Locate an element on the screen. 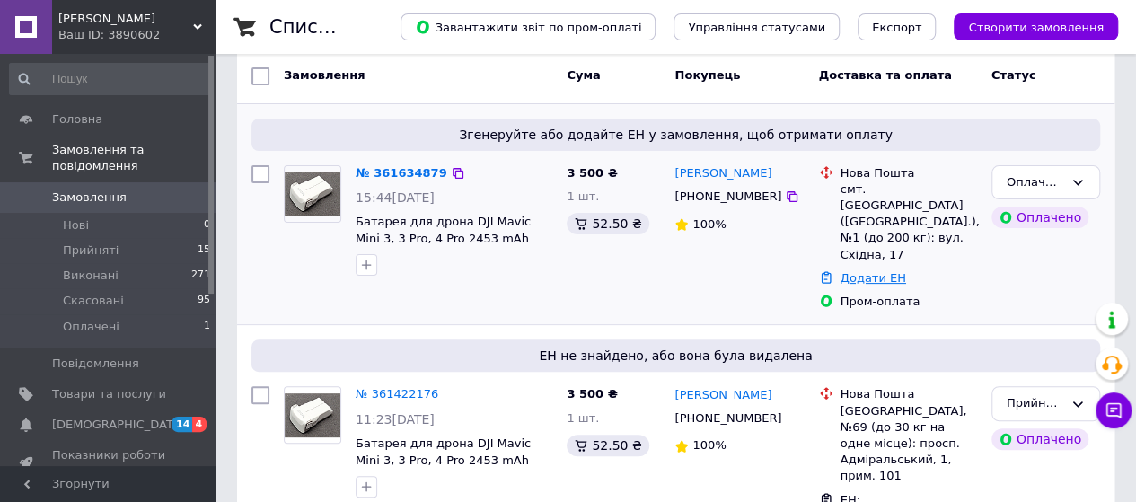 The width and height of the screenshot is (1136, 502). span: Згенеруйте або додайте ЕН у замовлення, щоб отримати оплату is located at coordinates (675, 135).